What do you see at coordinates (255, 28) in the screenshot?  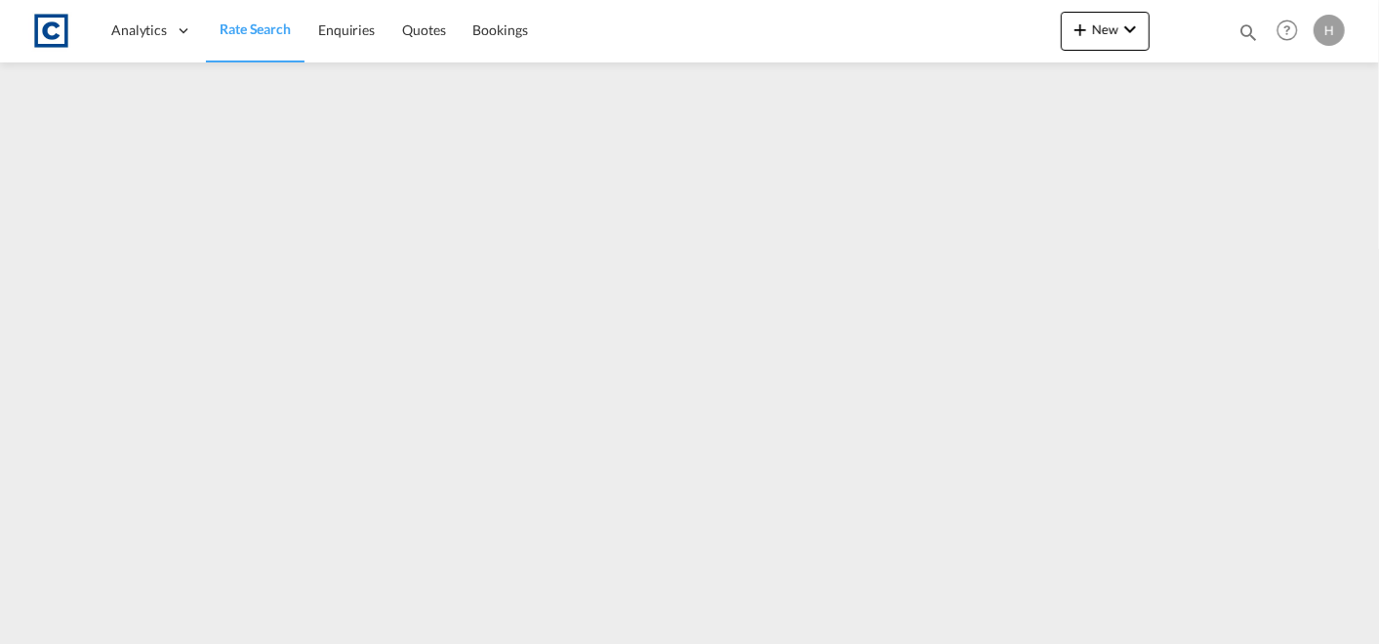 I see `span: Rate Search` at bounding box center [255, 28].